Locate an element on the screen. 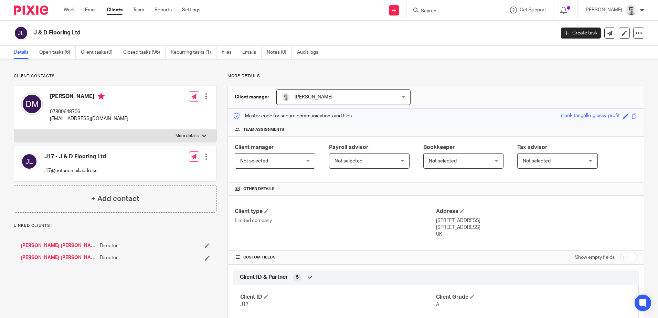  span: Bookkeeper is located at coordinates (439, 147).